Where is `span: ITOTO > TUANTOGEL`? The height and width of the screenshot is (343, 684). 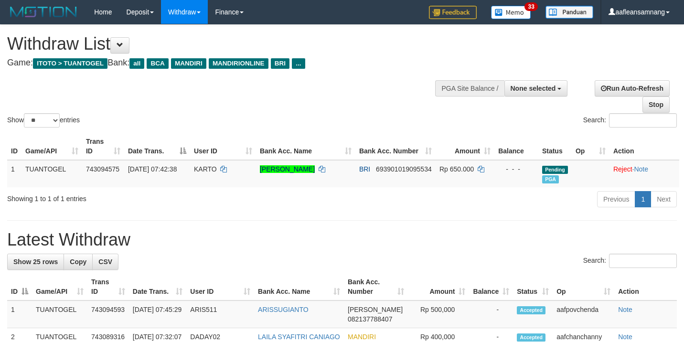
span: ITOTO > TUANTOGEL is located at coordinates (70, 63).